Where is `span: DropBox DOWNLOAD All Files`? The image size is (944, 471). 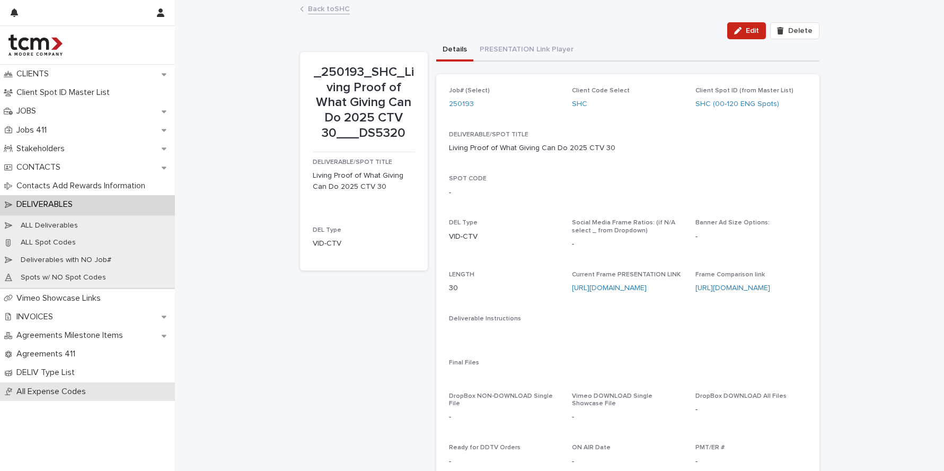
span: DropBox DOWNLOAD All Files is located at coordinates (741, 396).